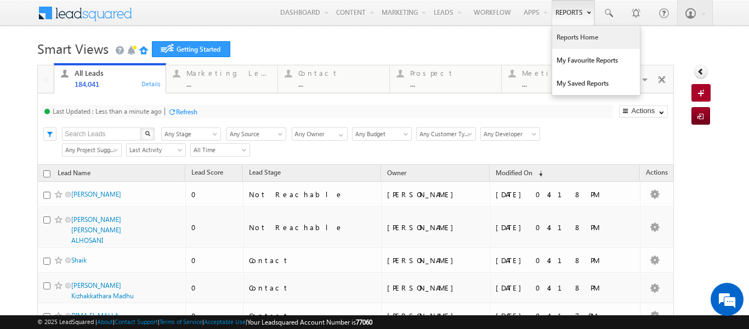 The height and width of the screenshot is (329, 749). Describe the element at coordinates (364, 322) in the screenshot. I see `span: 77060` at that location.